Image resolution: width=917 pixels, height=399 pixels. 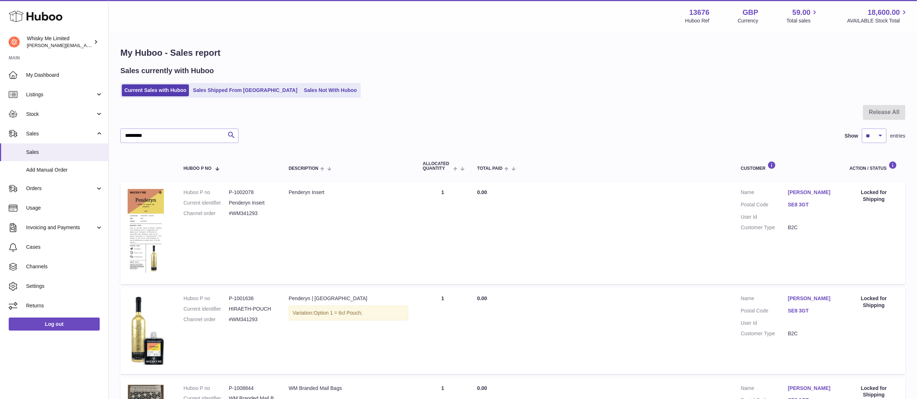 What do you see at coordinates (61, 188) in the screenshot?
I see `span: Orders` at bounding box center [61, 188].